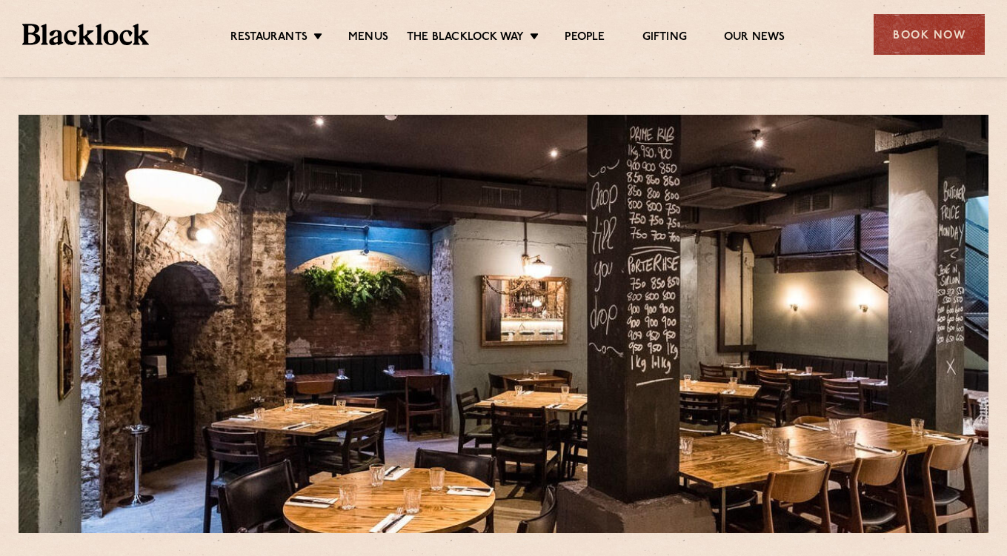  I want to click on div: Book Now, so click(929, 34).